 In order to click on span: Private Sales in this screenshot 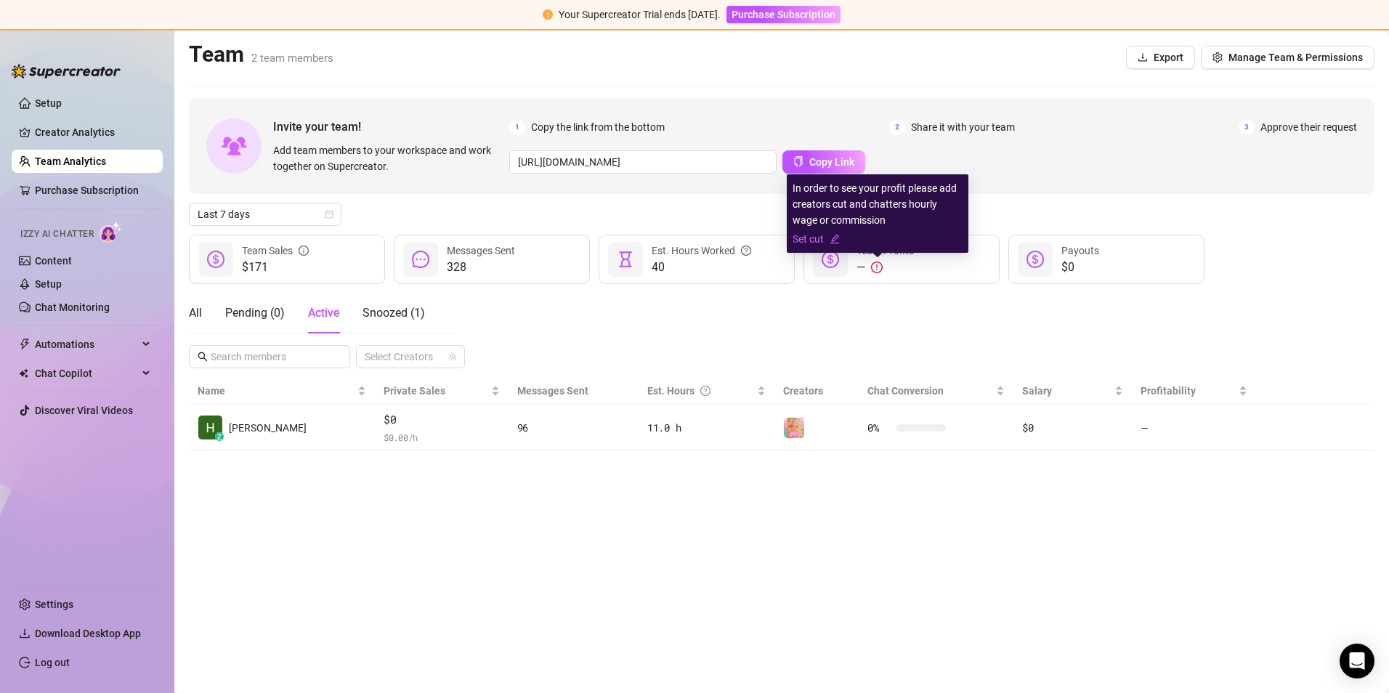, I will do `click(414, 391)`.